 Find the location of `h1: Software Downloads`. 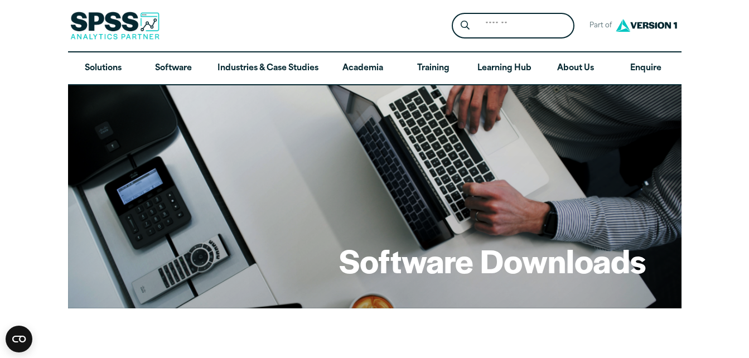

h1: Software Downloads is located at coordinates (492, 260).